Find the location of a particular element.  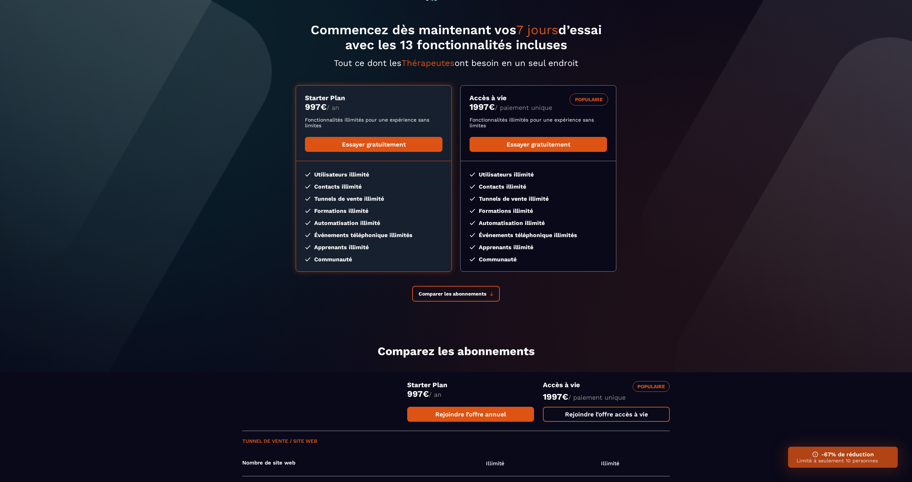

h2: Comparez les abonnements is located at coordinates (456, 351).